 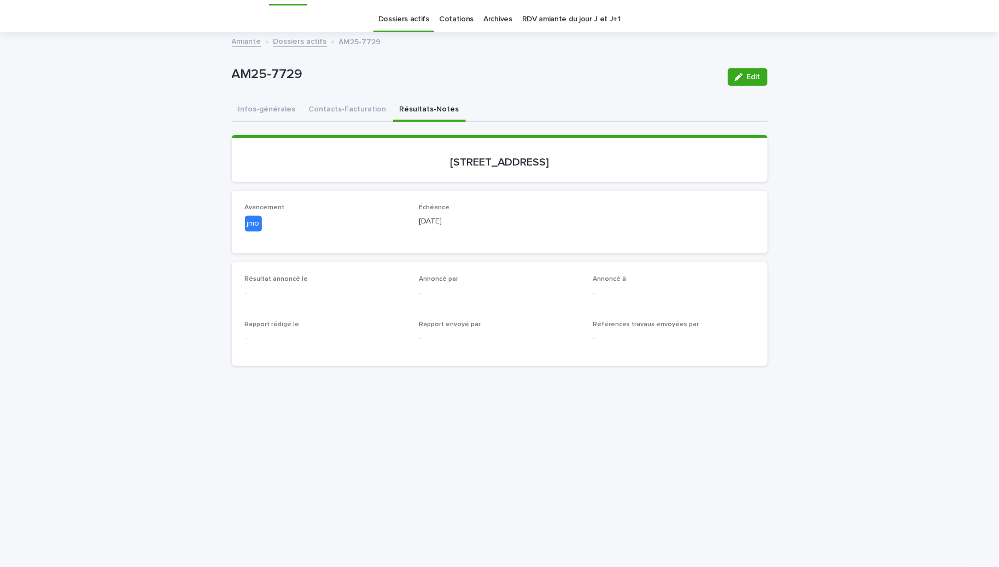 What do you see at coordinates (497, 19) in the screenshot?
I see `a: Archives` at bounding box center [497, 19].